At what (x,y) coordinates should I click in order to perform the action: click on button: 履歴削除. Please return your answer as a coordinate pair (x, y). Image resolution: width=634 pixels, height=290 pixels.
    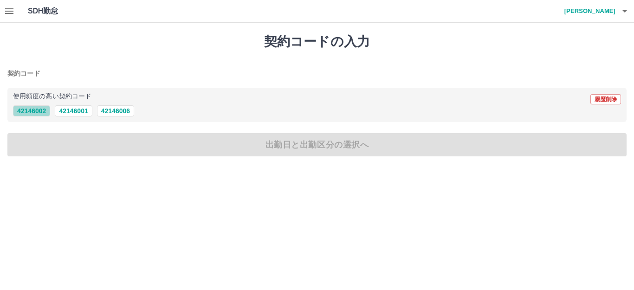
    Looking at the image, I should click on (605, 99).